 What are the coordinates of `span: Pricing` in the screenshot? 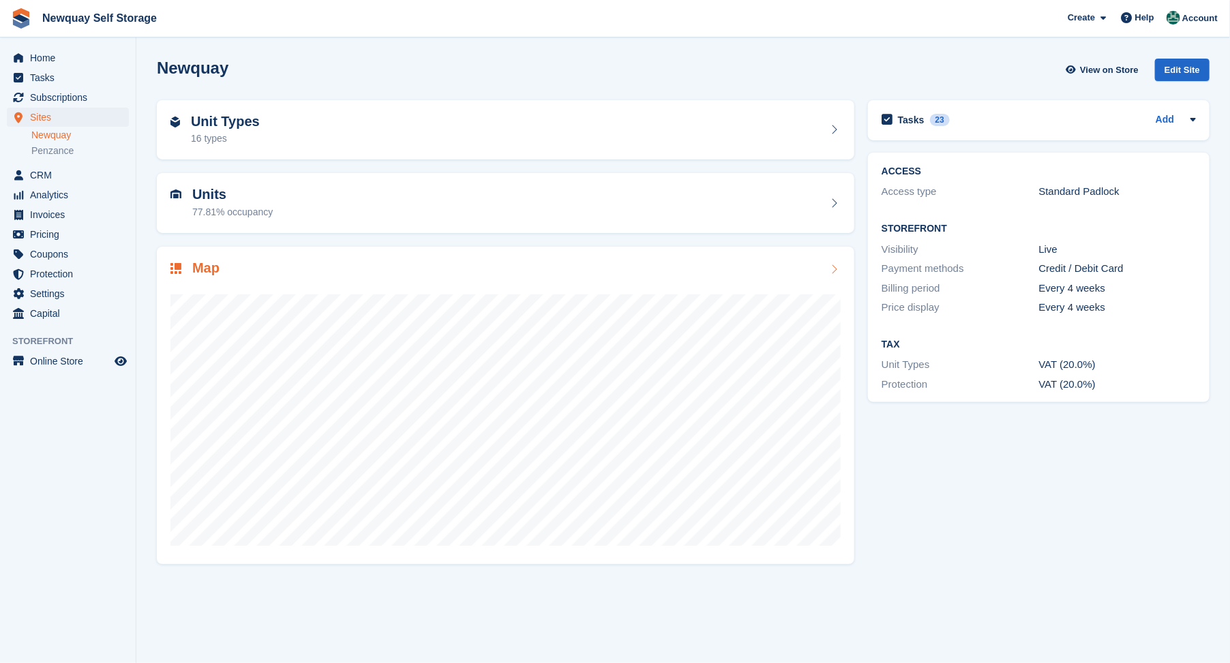 It's located at (71, 234).